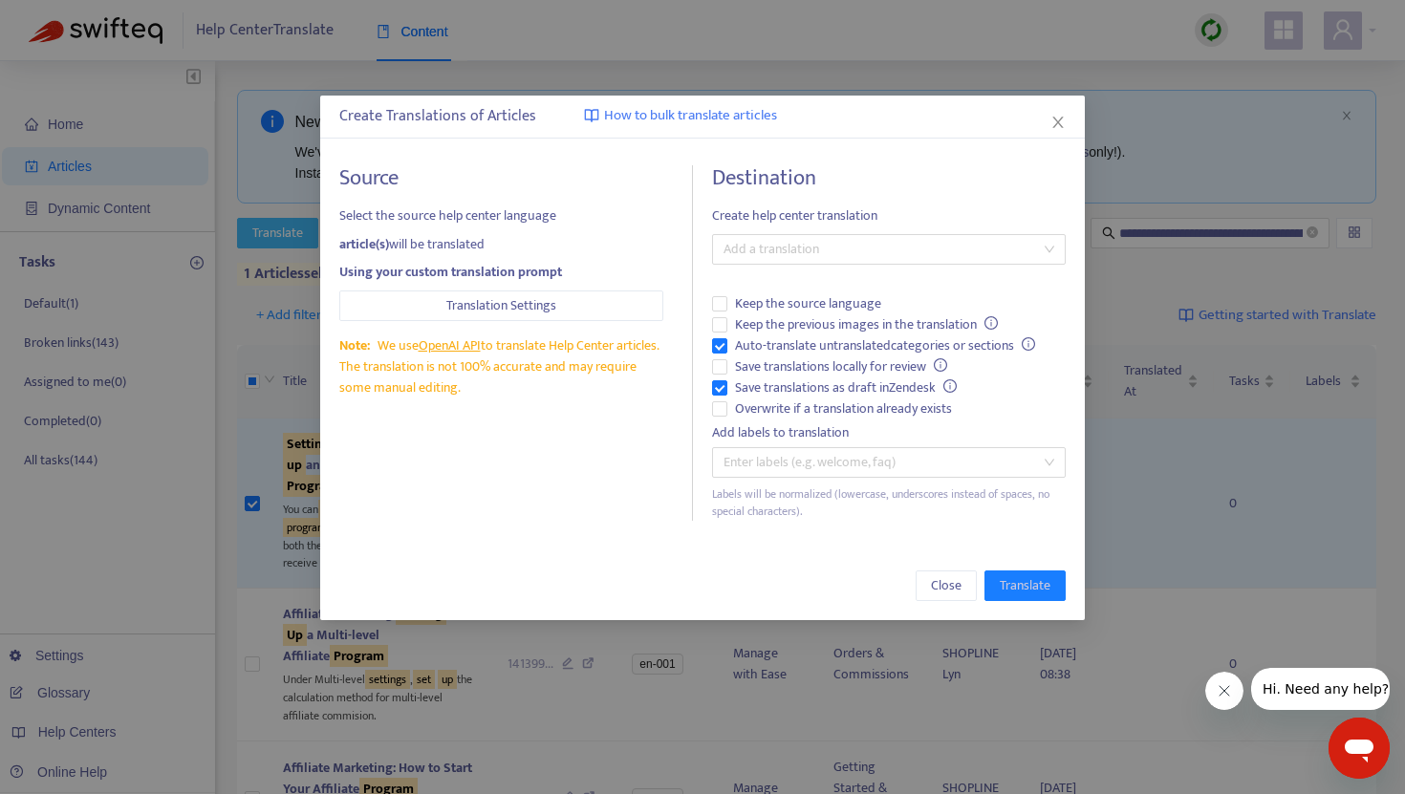 The image size is (1405, 794). Describe the element at coordinates (866, 325) in the screenshot. I see `span: Keep the previous images in the translation` at that location.